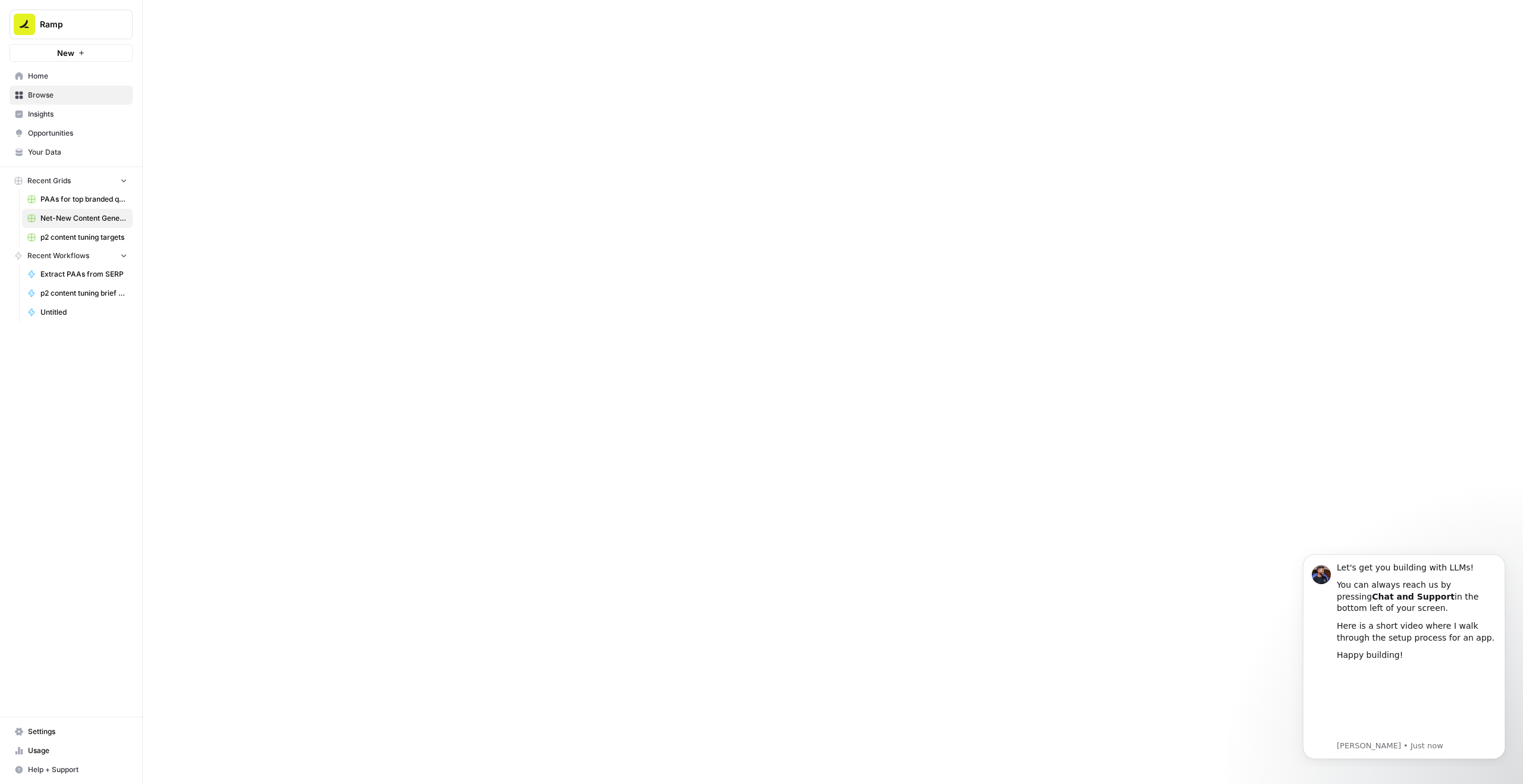 The image size is (1523, 784). What do you see at coordinates (131, 111) in the screenshot?
I see `div: Happy building!` at bounding box center [131, 111].